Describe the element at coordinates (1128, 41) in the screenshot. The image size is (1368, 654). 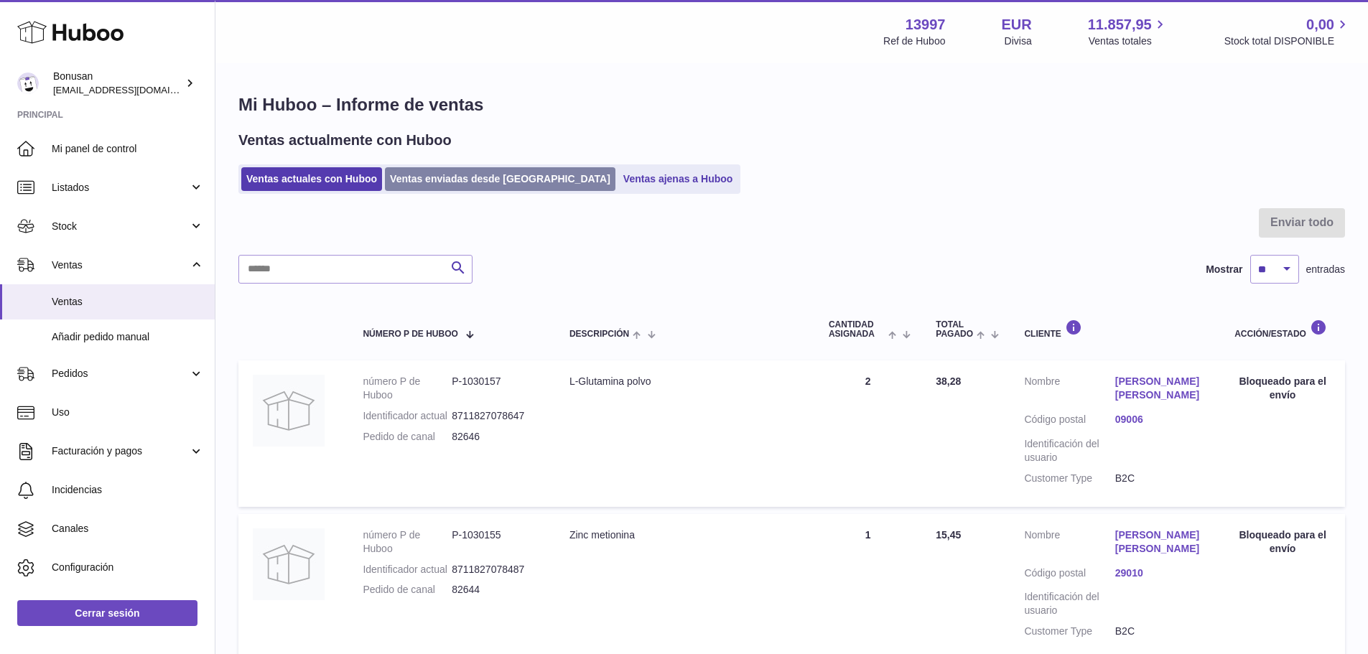
I see `span: Ventas totales` at that location.